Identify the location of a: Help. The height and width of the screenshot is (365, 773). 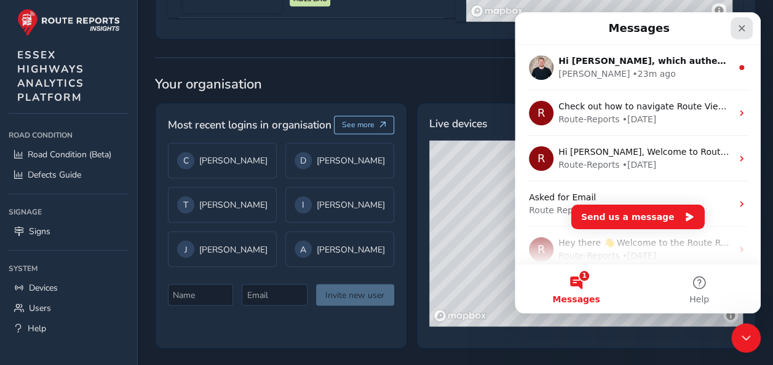
(68, 328).